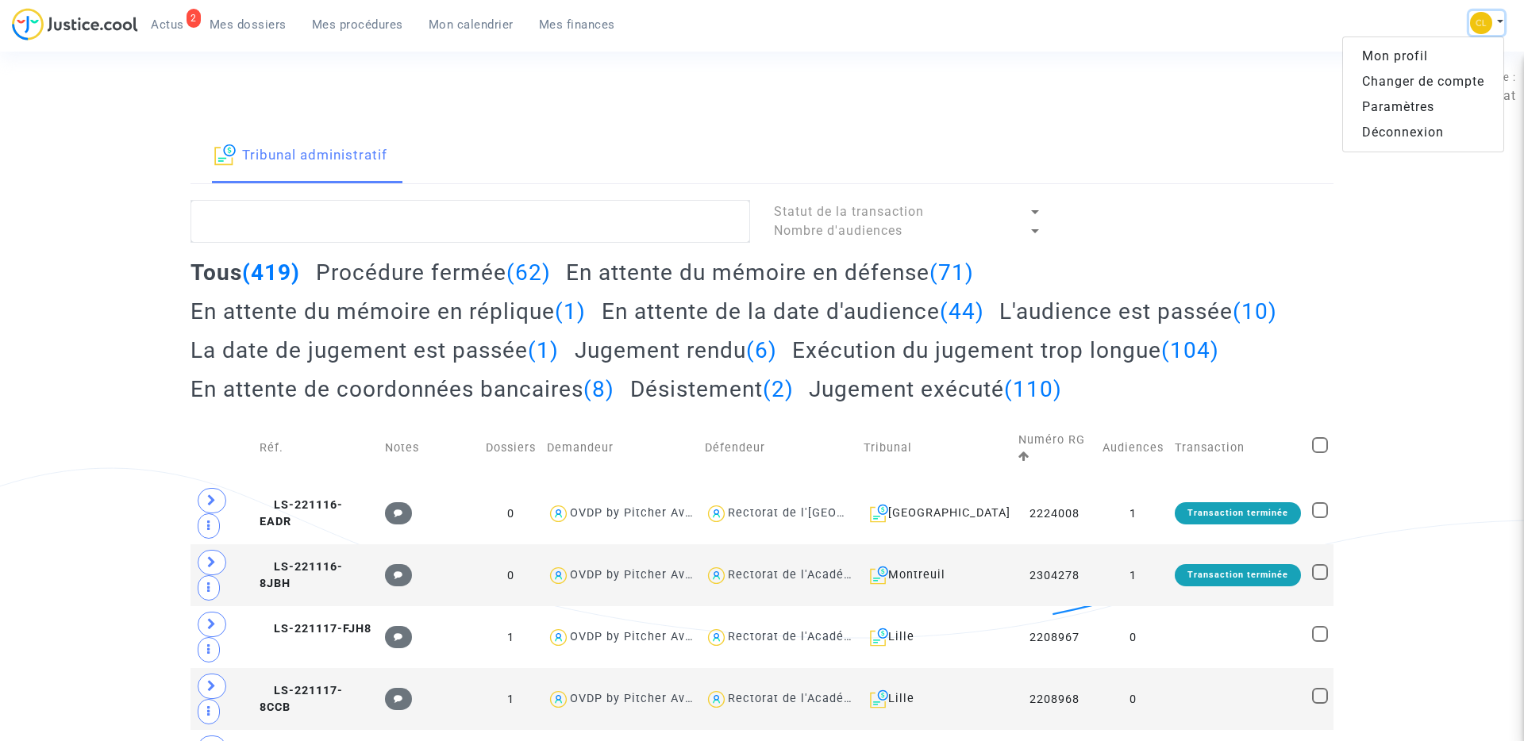  What do you see at coordinates (848, 211) in the screenshot?
I see `span: Statut de la transaction` at bounding box center [848, 211].